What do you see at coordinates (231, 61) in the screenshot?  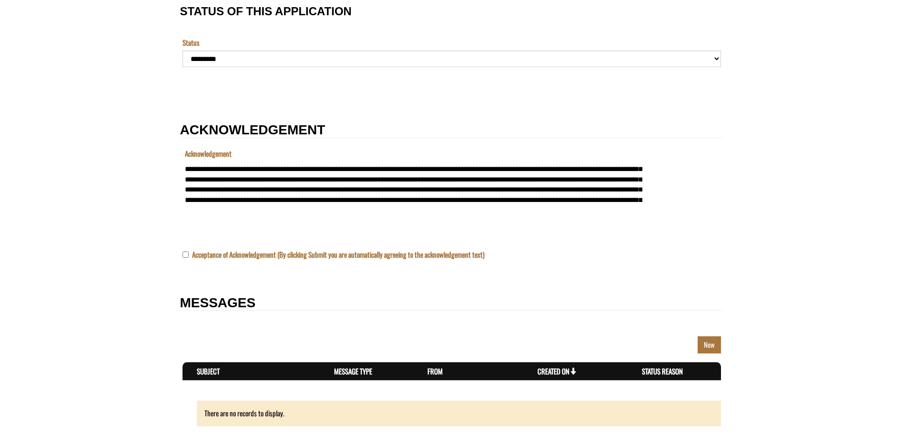 I see `input: Name` at bounding box center [231, 61].